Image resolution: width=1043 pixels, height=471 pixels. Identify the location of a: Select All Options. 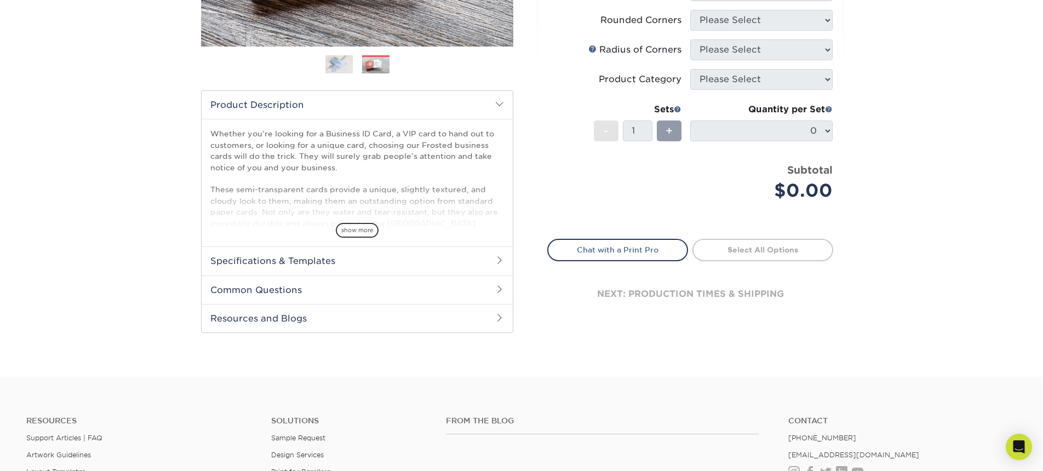
(763, 250).